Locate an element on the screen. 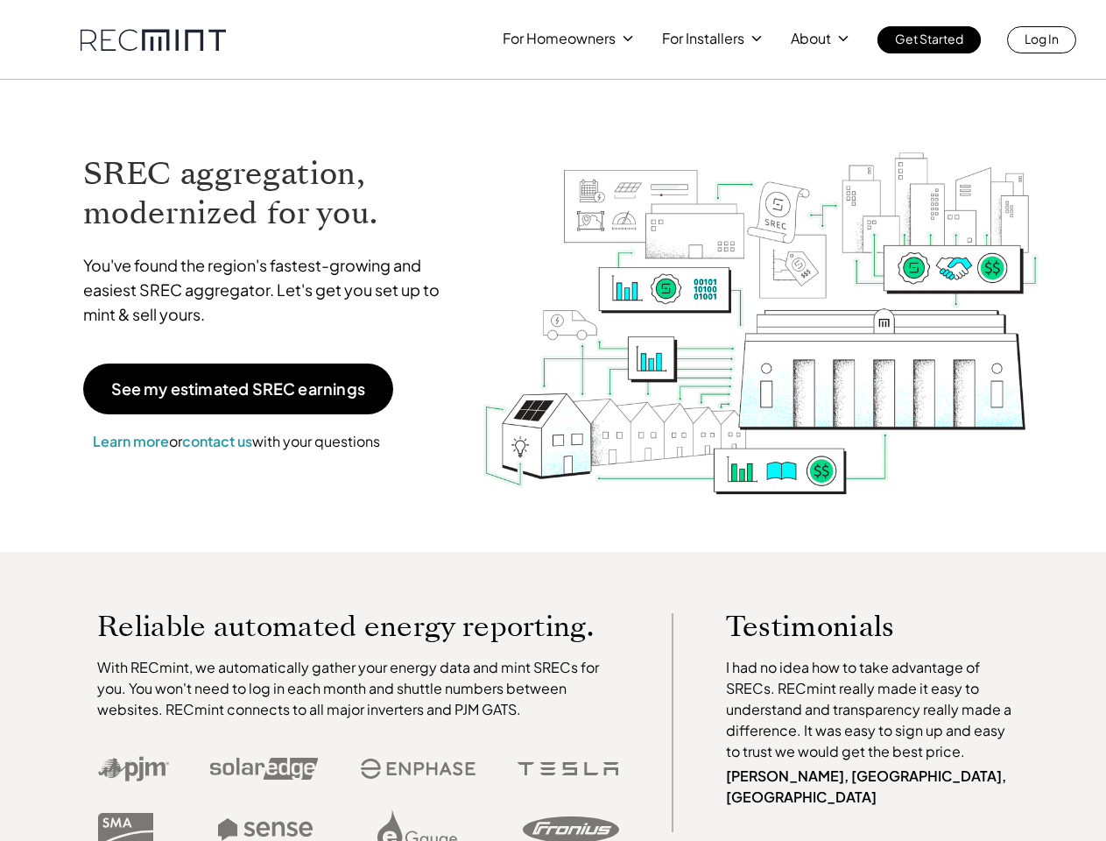  p: You've found the region's fastest-growing and easiest SREC aggregator. Let's get you set up to mi... is located at coordinates (270, 290).